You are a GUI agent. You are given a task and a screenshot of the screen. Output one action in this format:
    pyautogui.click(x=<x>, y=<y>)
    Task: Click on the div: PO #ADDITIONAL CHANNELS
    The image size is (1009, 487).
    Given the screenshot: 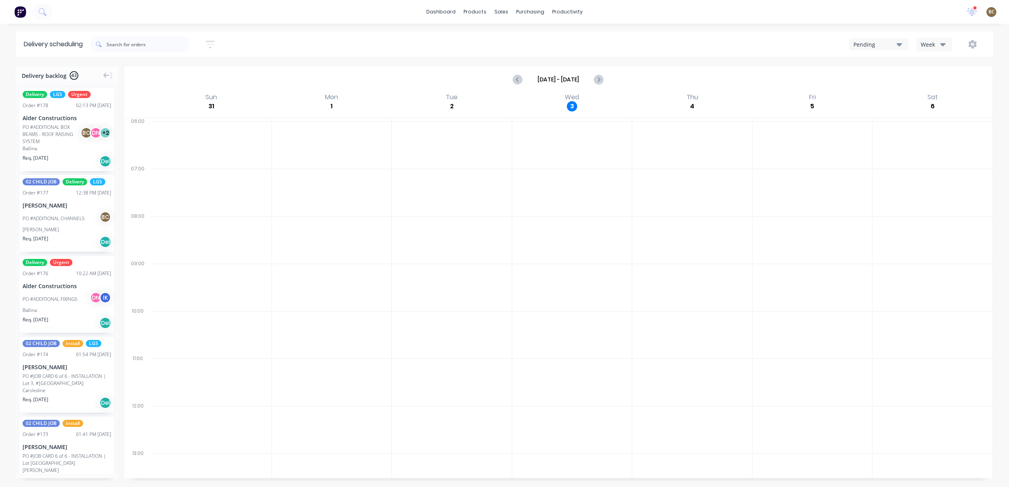 What is the action you would take?
    pyautogui.click(x=53, y=219)
    